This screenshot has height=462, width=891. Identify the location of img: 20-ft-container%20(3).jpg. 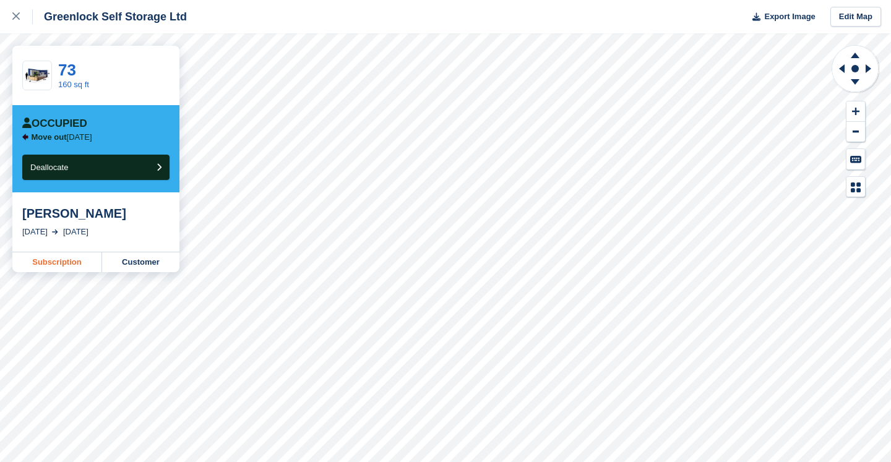
(37, 75).